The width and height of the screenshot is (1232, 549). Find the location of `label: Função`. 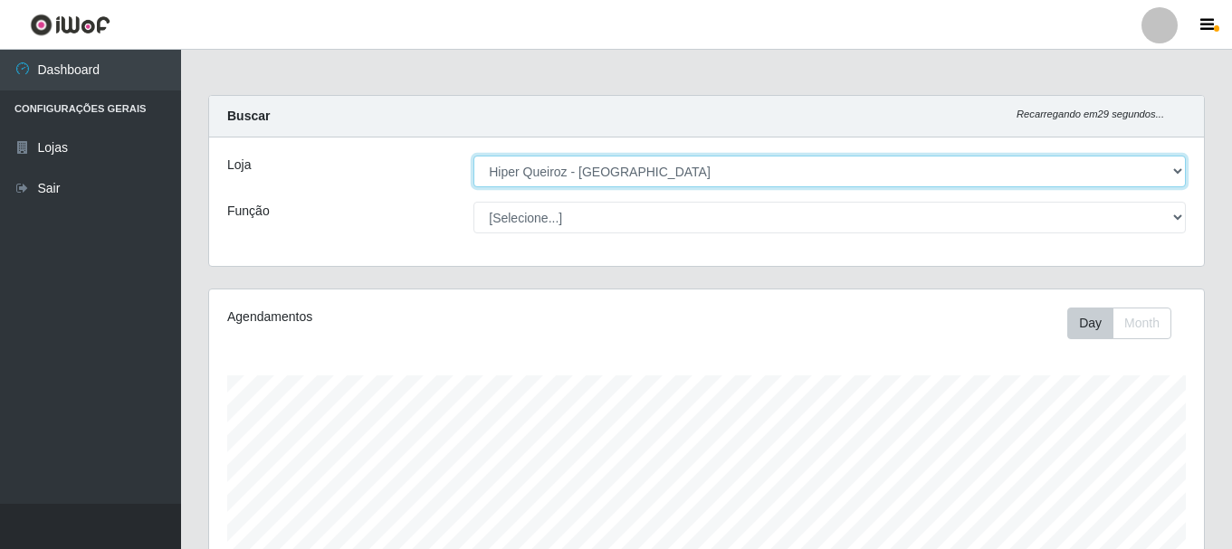

label: Função is located at coordinates (248, 211).